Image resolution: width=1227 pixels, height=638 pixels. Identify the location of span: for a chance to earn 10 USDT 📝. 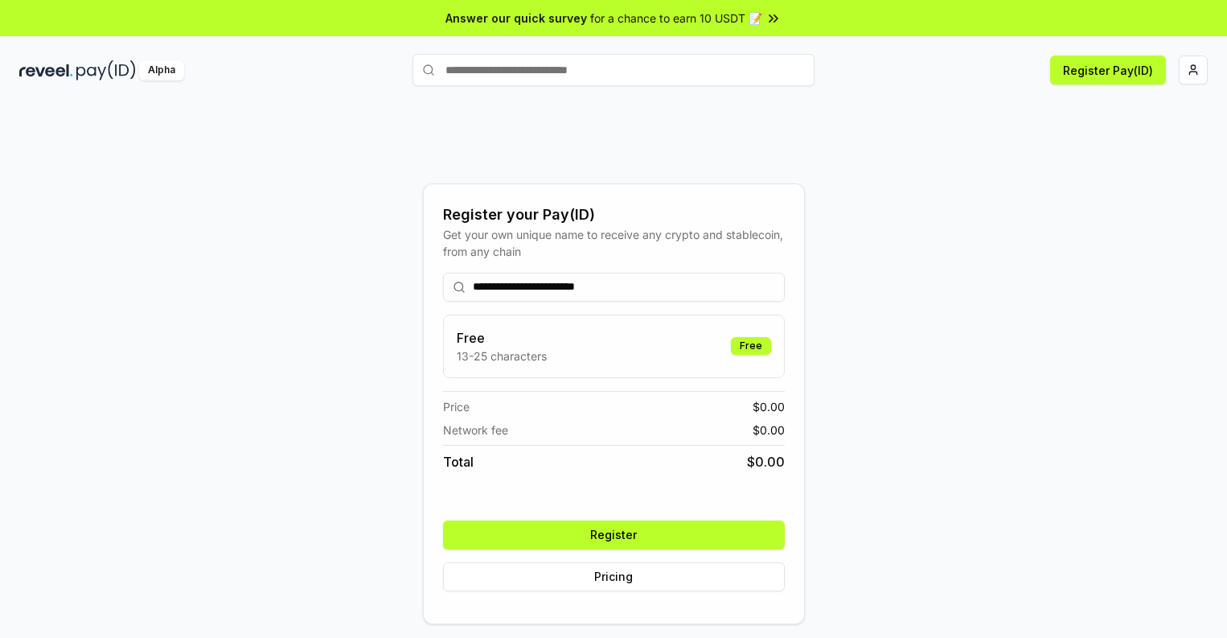
(676, 18).